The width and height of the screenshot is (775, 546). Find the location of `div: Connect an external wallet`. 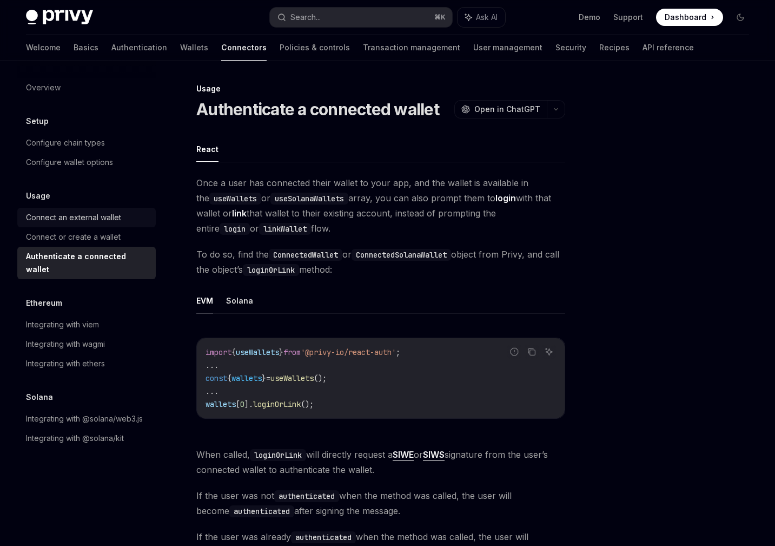

div: Connect an external wallet is located at coordinates (74, 218).